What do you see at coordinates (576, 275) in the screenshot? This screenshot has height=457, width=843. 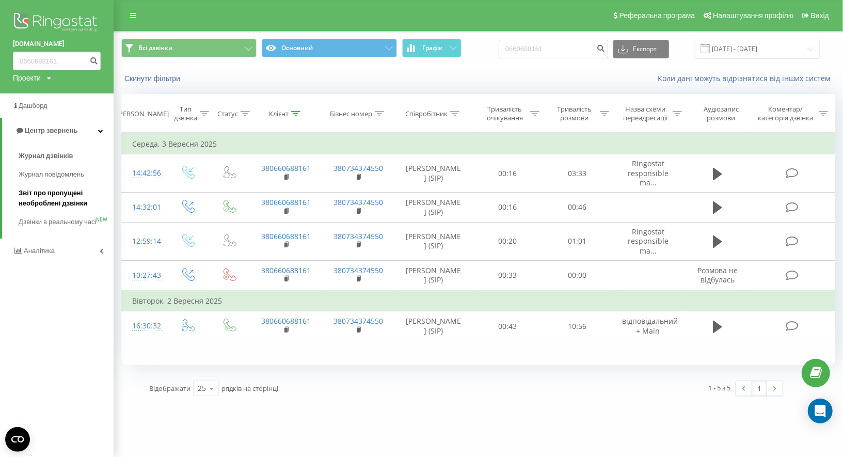 I see `td: 00:00` at bounding box center [576, 275].